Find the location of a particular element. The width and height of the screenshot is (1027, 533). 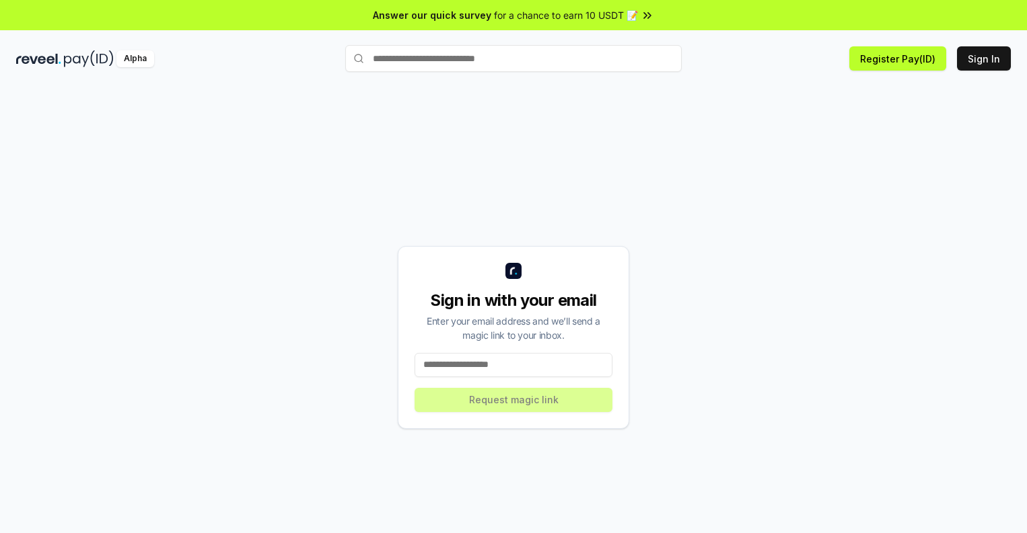

img: logo_small is located at coordinates (513, 271).